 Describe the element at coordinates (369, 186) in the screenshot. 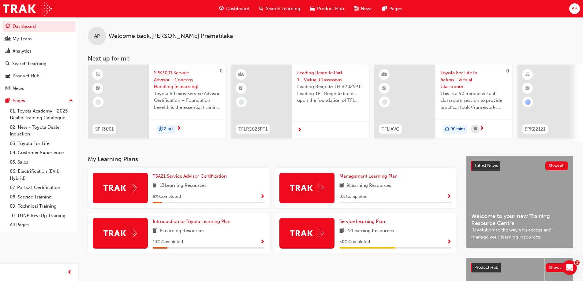

I see `span: 9 Learning Resources` at that location.